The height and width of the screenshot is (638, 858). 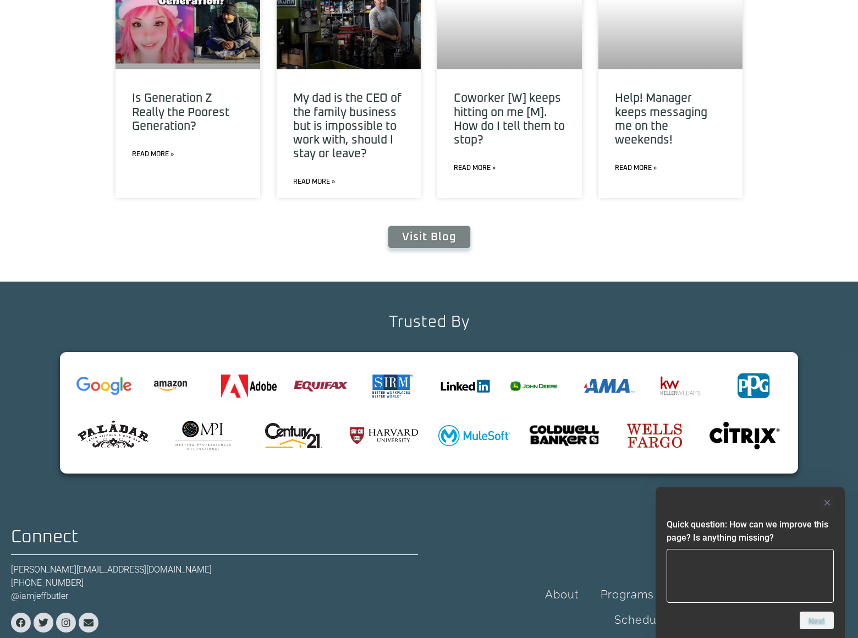 What do you see at coordinates (180, 112) in the screenshot?
I see `a: Is Generation Z Really the Poorest Generation?` at bounding box center [180, 112].